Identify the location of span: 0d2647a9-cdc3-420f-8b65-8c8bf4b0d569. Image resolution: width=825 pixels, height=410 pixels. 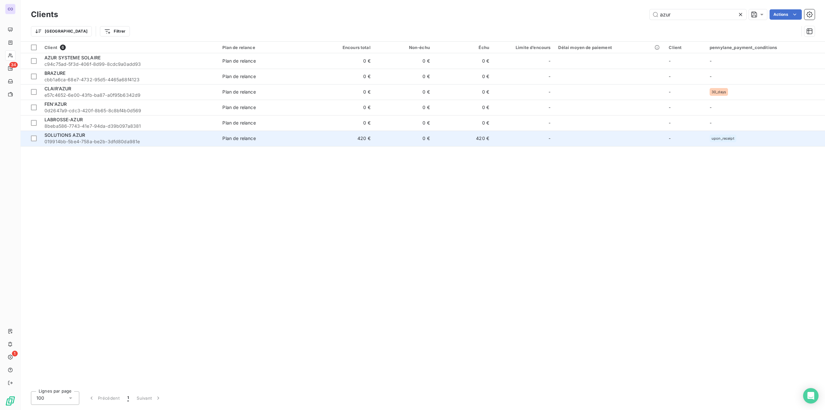
(130, 111).